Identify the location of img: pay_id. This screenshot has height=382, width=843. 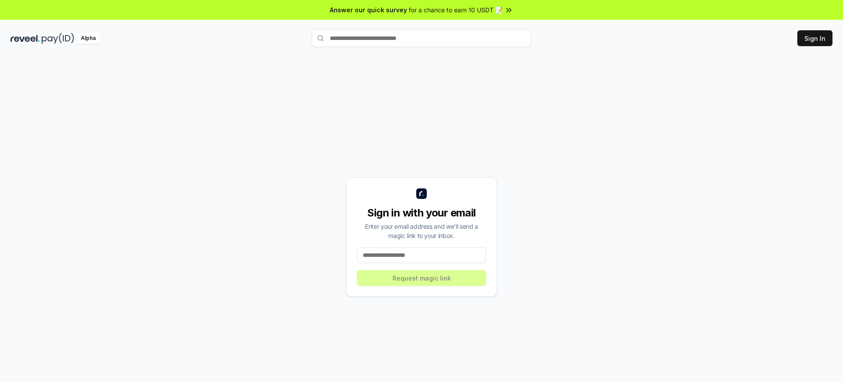
(58, 38).